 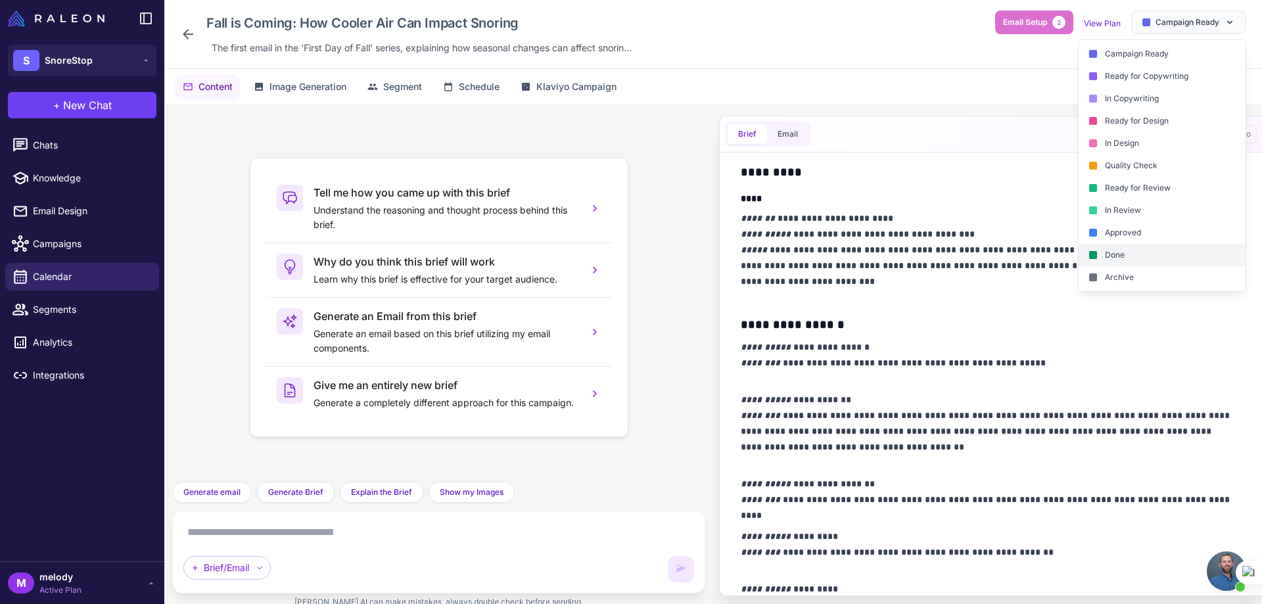 I want to click on p: Learn why this brief is effective for your target audience., so click(x=446, y=279).